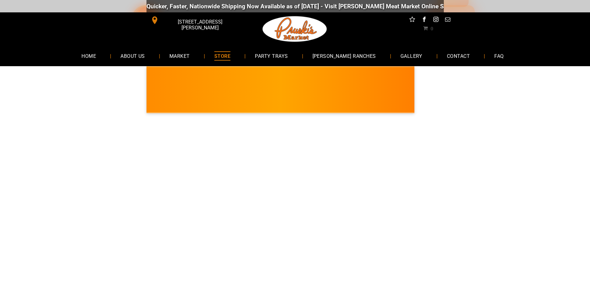 This screenshot has width=590, height=295. Describe the element at coordinates (448, 20) in the screenshot. I see `a: email` at that location.